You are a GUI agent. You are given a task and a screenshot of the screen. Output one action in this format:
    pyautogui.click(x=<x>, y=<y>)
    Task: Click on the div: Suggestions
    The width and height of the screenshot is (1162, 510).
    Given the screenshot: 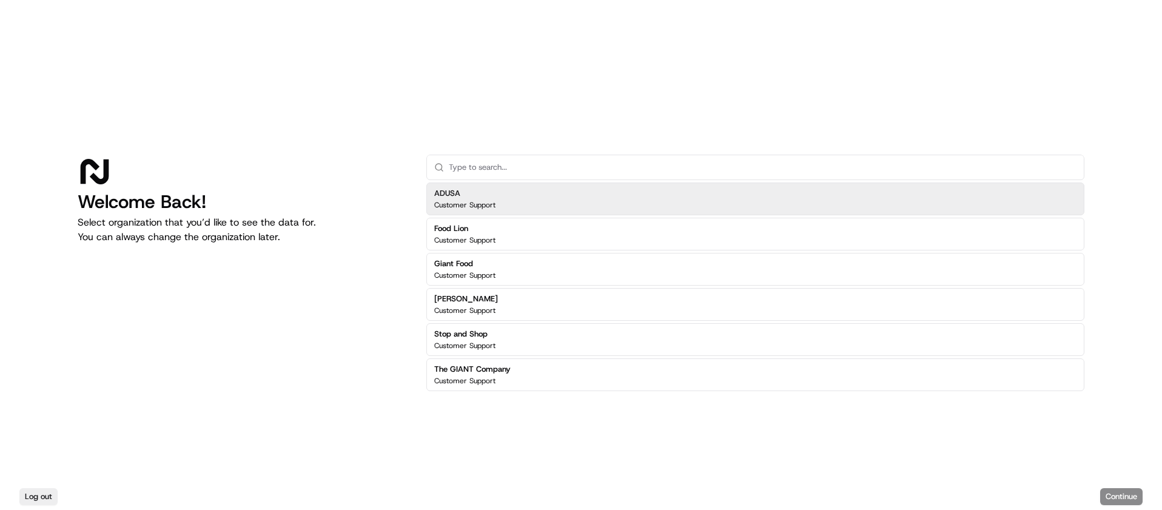 What is the action you would take?
    pyautogui.click(x=755, y=287)
    